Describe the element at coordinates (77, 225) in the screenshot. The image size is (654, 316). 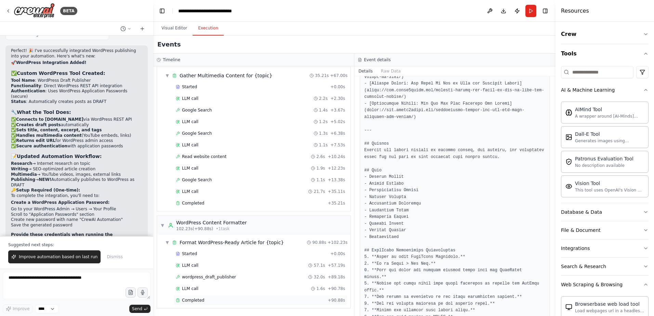
I see `li: Save the generated password` at that location.